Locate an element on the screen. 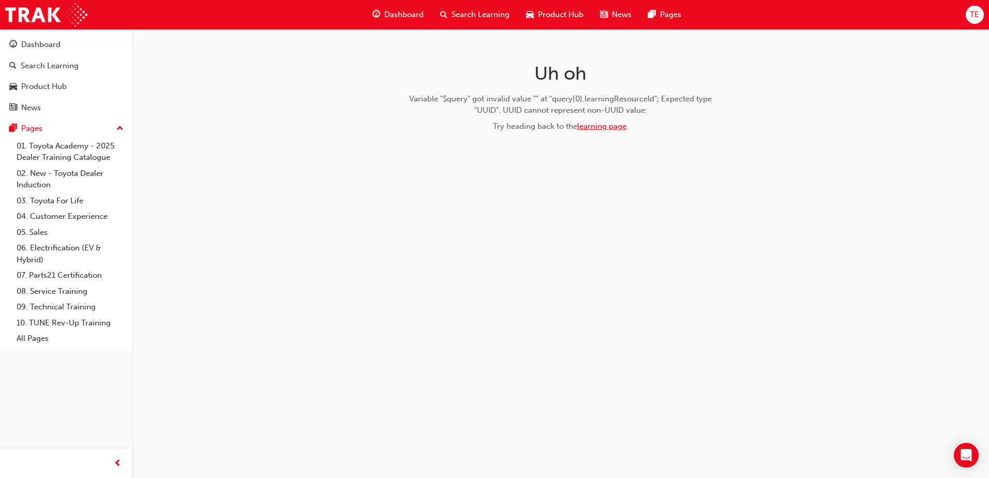  h1: Uh oh is located at coordinates (560, 73).